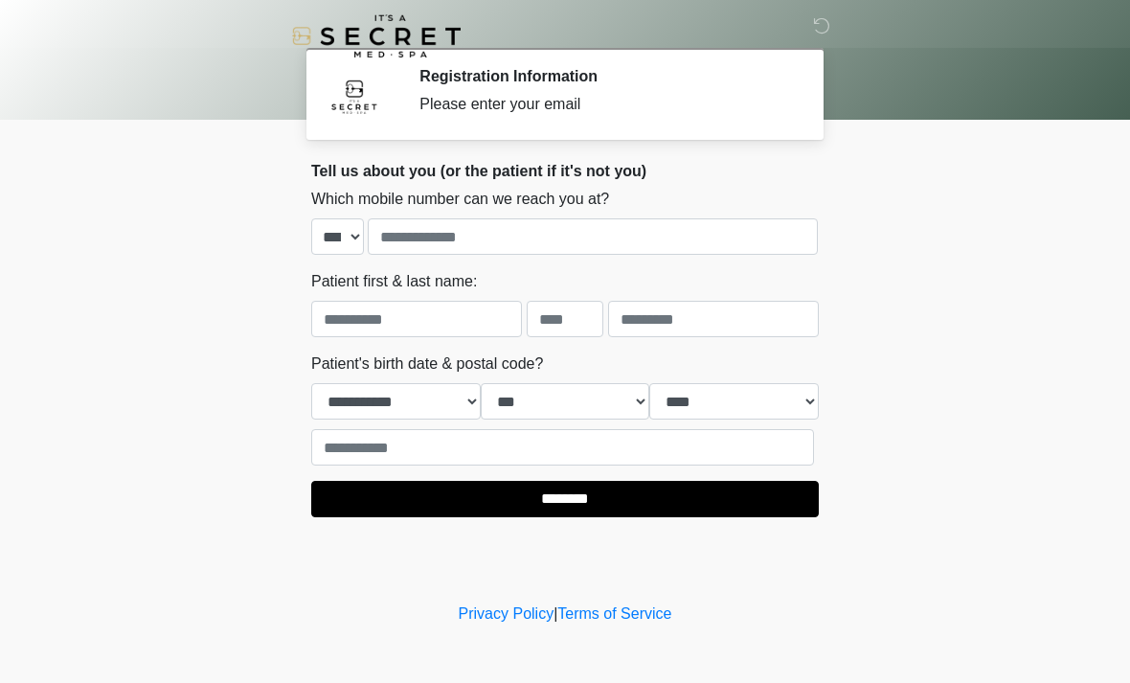 This screenshot has height=683, width=1130. What do you see at coordinates (460, 199) in the screenshot?
I see `label: Which mobile number can we reach you at?` at bounding box center [460, 199].